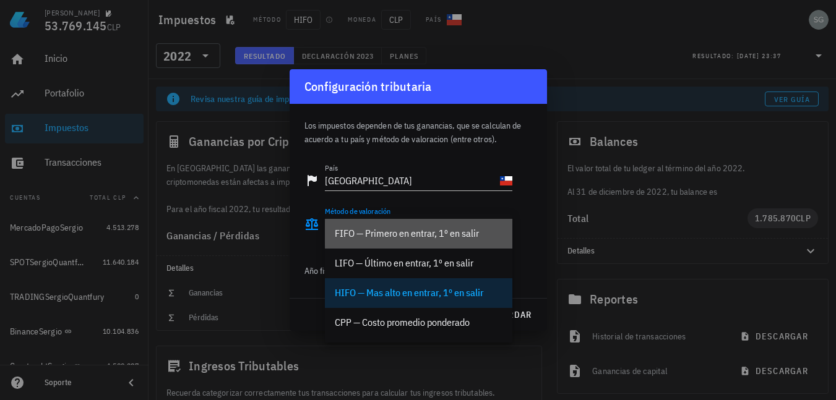 Image resolution: width=836 pixels, height=400 pixels. What do you see at coordinates (418, 322) in the screenshot?
I see `div: CPP — Costo promedio ponderado` at bounding box center [418, 322].